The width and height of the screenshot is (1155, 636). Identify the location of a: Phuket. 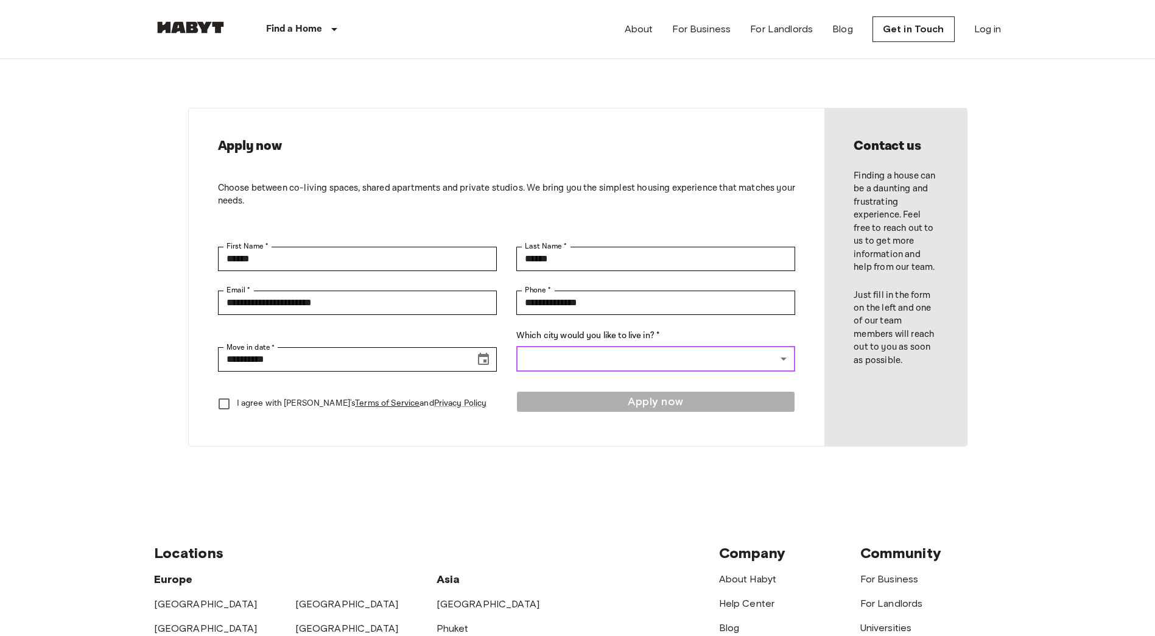
(453, 628).